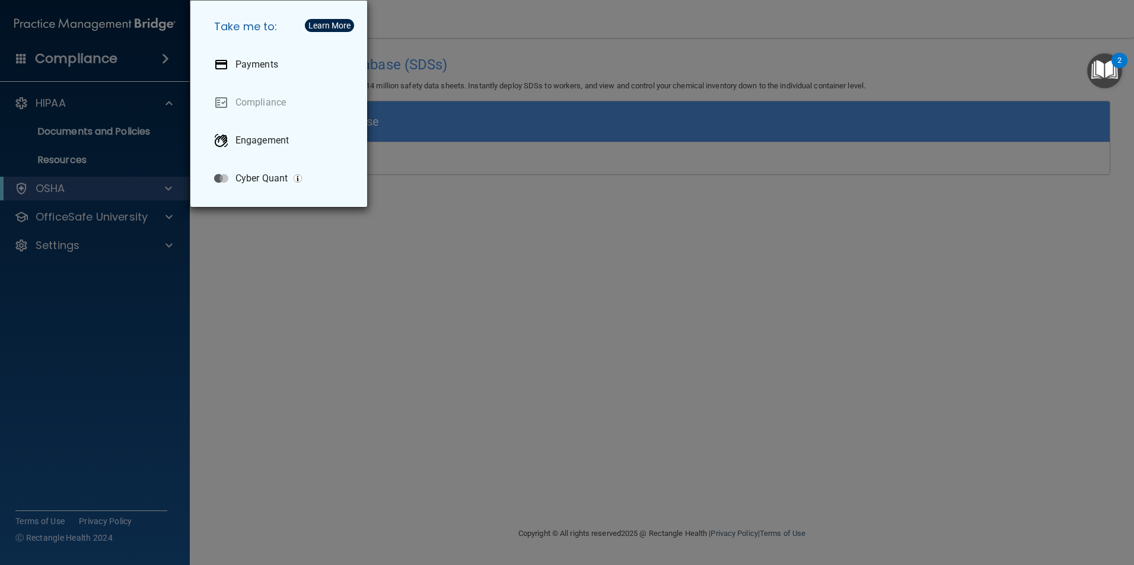 This screenshot has width=1134, height=565. I want to click on p: Engagement, so click(262, 141).